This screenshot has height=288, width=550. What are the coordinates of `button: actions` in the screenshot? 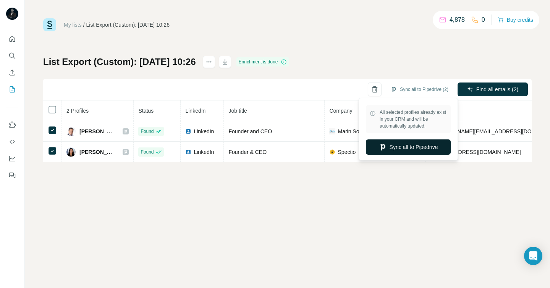 It's located at (209, 62).